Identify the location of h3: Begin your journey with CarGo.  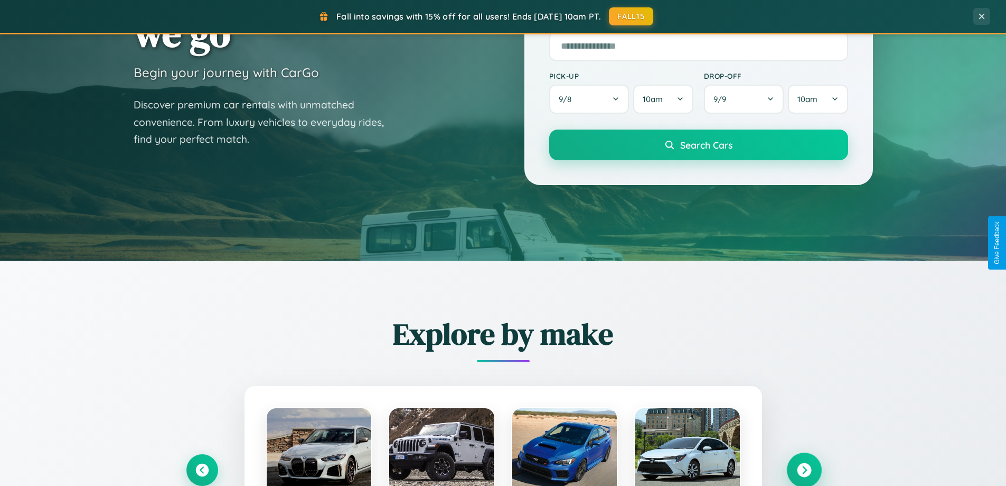
(226, 72).